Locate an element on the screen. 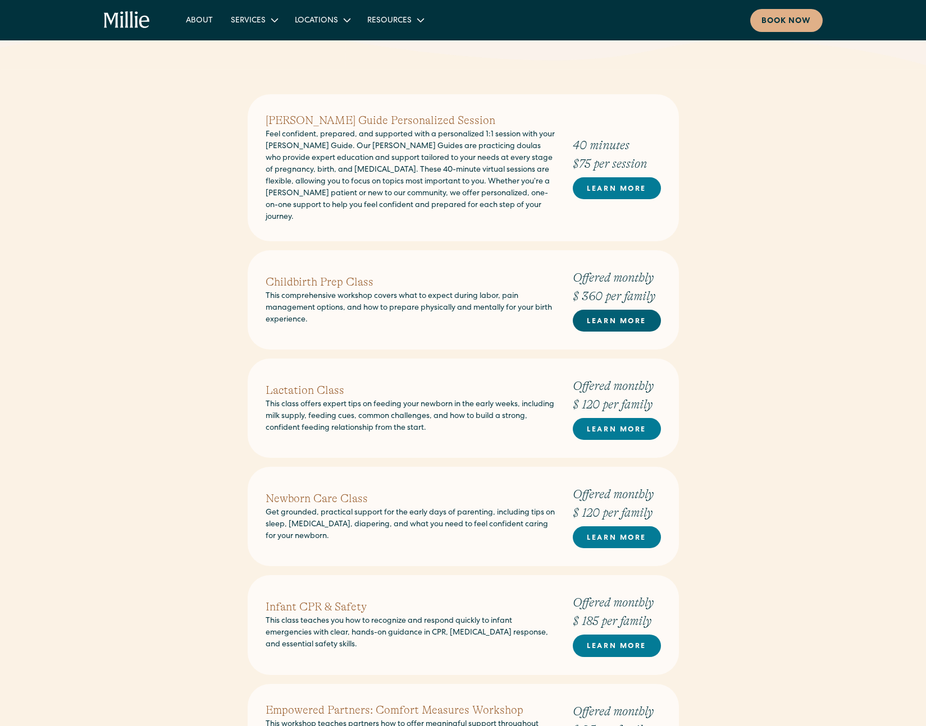 The image size is (926, 726). h2: Lactation Class is located at coordinates (410, 391).